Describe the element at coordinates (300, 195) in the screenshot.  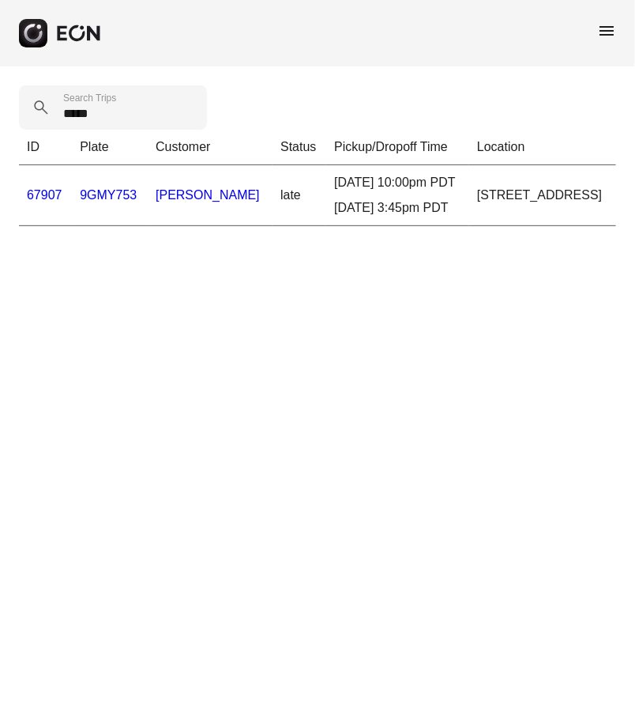
I see `td: late` at that location.